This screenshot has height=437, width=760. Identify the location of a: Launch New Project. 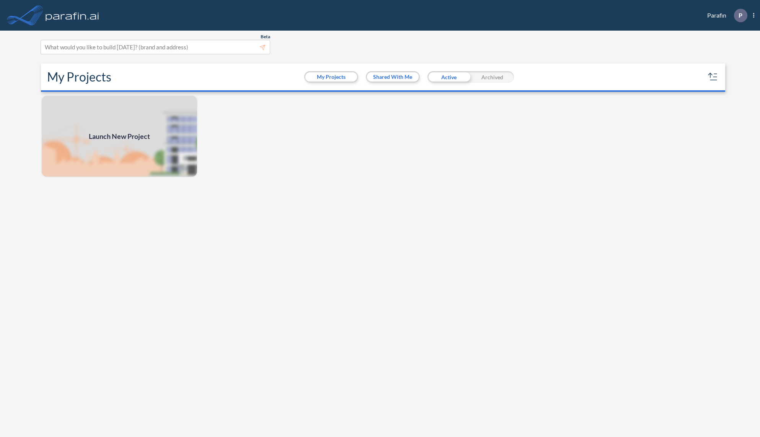
(119, 136).